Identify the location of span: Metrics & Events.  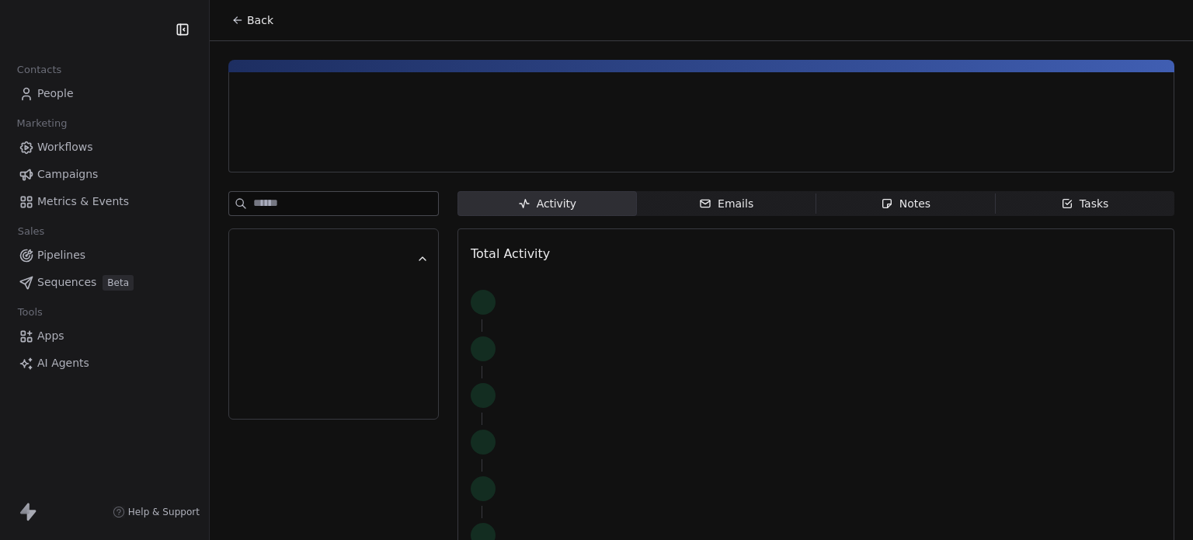
(83, 201).